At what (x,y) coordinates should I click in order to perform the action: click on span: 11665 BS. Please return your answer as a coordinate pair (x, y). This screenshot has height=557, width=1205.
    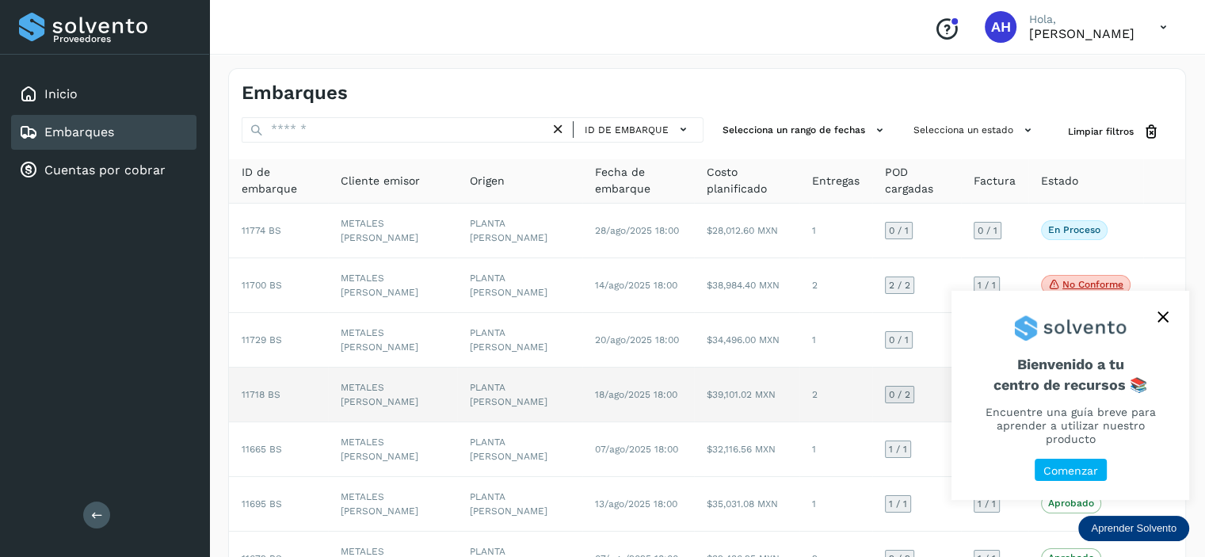
    Looking at the image, I should click on (261, 449).